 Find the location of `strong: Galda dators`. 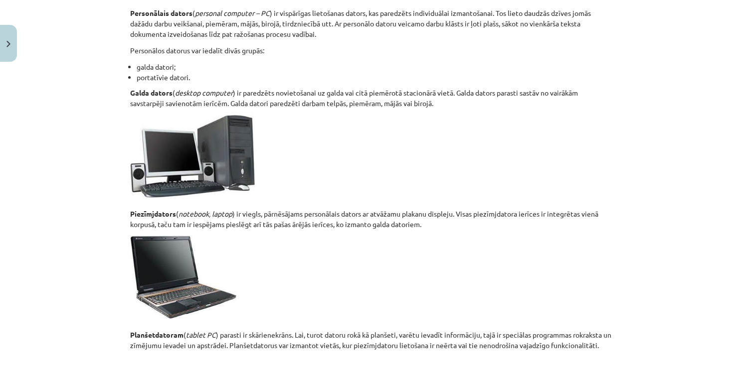

strong: Galda dators is located at coordinates (151, 93).